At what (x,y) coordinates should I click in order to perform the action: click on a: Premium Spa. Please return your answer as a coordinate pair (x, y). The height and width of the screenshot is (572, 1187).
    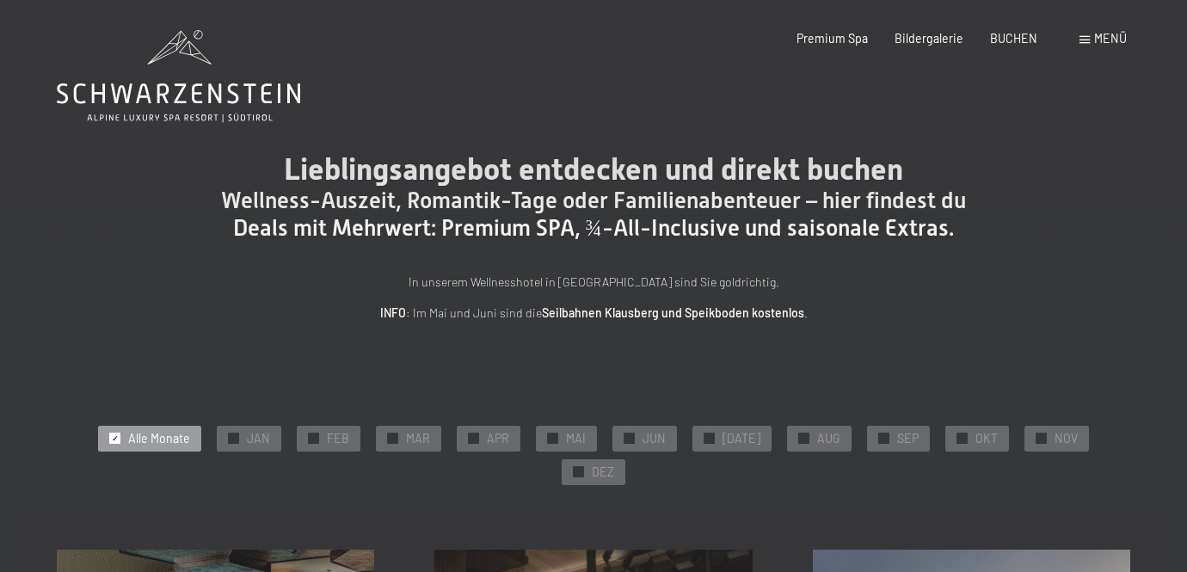
    Looking at the image, I should click on (832, 38).